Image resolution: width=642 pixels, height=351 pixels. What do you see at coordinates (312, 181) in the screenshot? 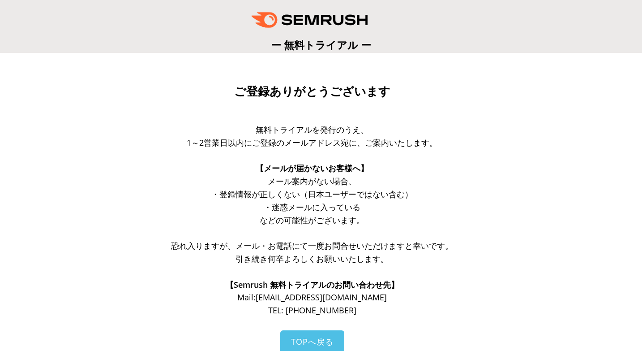
I see `span: メール案内がない場合、` at bounding box center [312, 181].